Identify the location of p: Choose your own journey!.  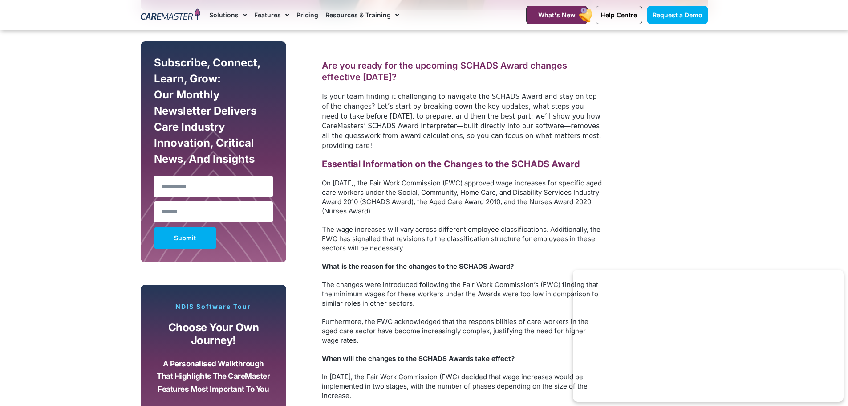
(214, 333).